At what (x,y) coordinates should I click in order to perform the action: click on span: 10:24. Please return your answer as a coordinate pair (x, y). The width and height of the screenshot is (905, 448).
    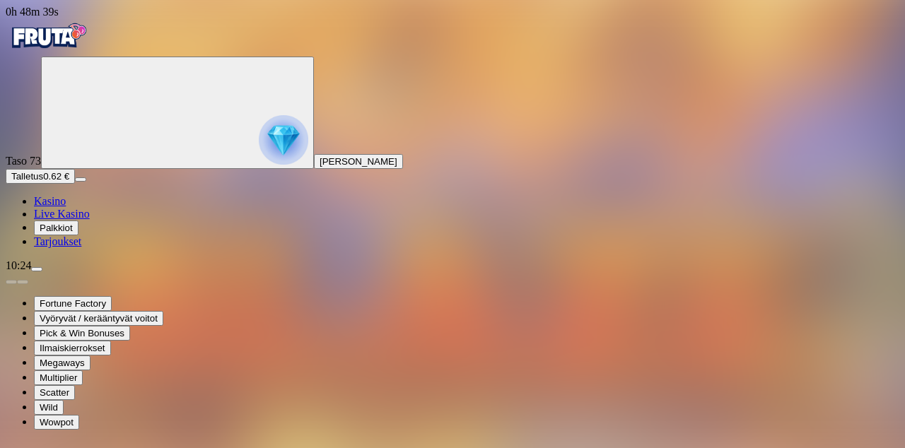
    Looking at the image, I should click on (18, 265).